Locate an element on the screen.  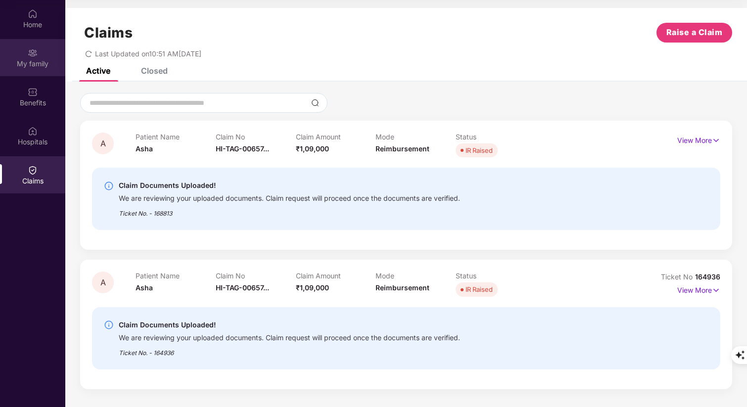
button: Raise a Claim is located at coordinates (694, 33).